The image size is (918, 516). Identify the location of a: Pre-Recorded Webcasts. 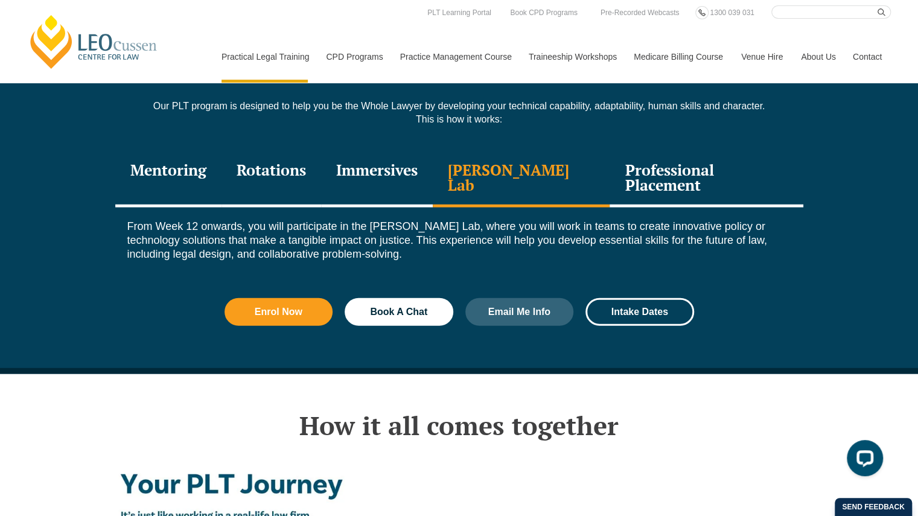
(640, 13).